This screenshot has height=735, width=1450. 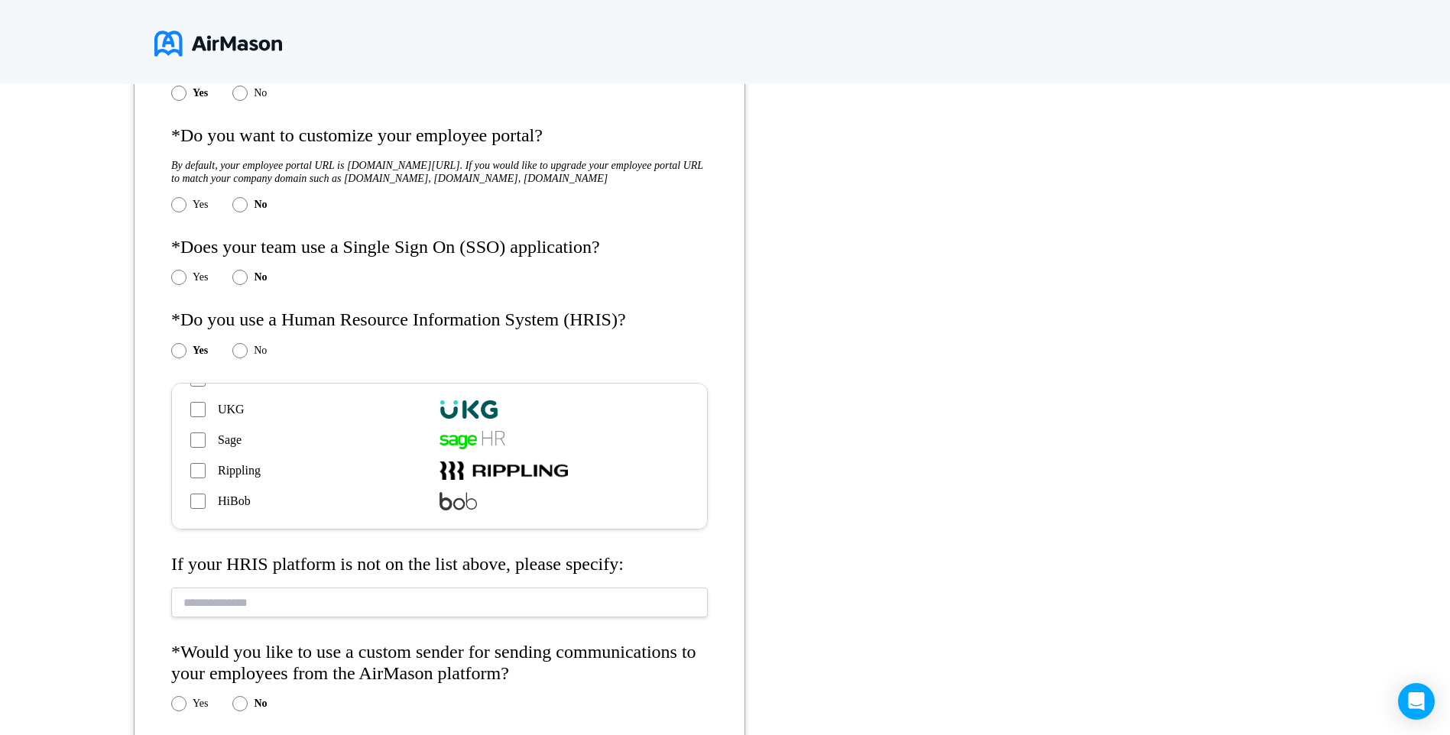 I want to click on h4: *Would you like to use a custom sender for sending communications to your employees from the AirM..., so click(x=440, y=663).